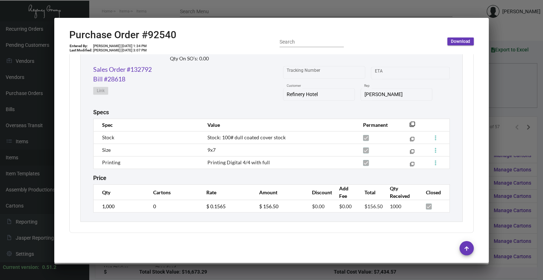 This screenshot has height=280, width=543. Describe the element at coordinates (400, 192) in the screenshot. I see `th: Qty Received` at that location.